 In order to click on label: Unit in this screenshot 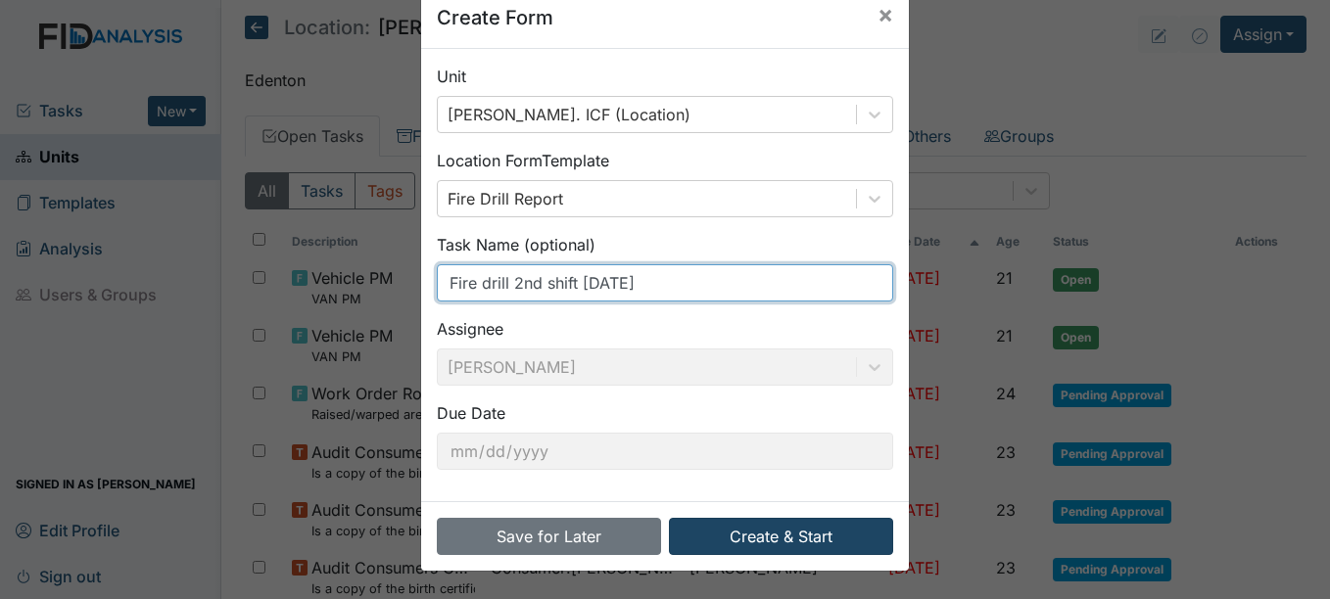, I will do `click(452, 76)`.